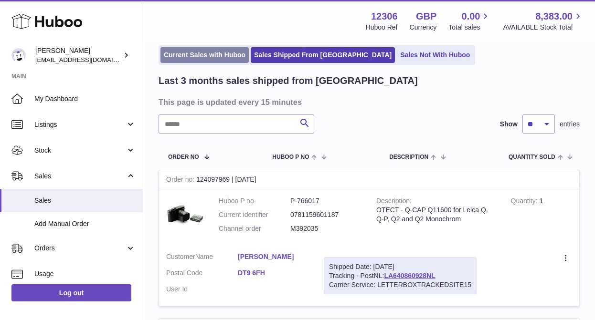 The width and height of the screenshot is (595, 320). Describe the element at coordinates (85, 274) in the screenshot. I see `span: Usage` at that location.